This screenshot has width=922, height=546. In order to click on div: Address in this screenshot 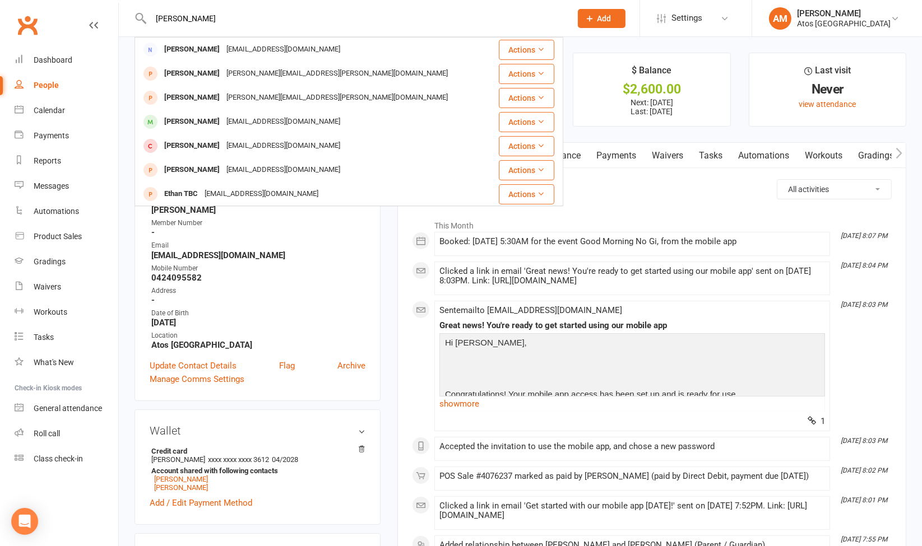, I will do `click(258, 291)`.